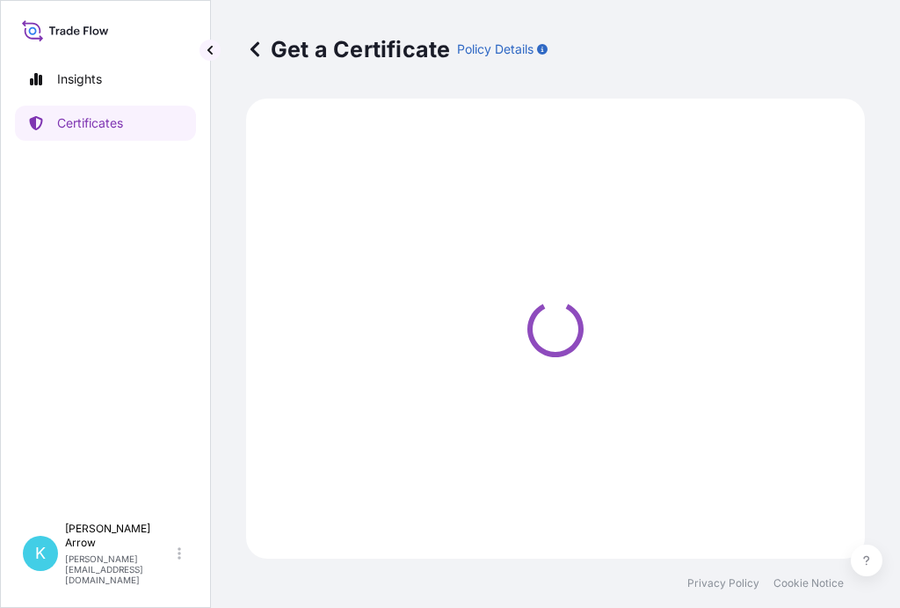 The image size is (900, 608). I want to click on p: Certificates, so click(90, 123).